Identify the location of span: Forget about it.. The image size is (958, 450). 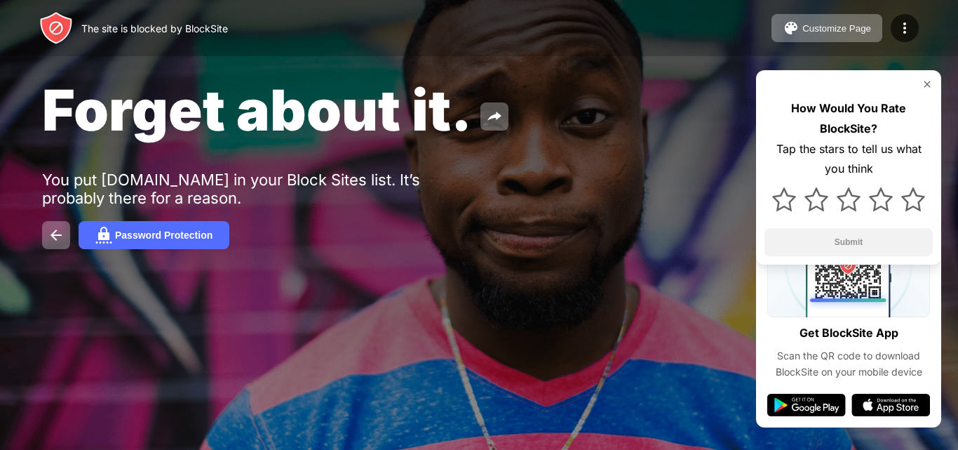
(257, 109).